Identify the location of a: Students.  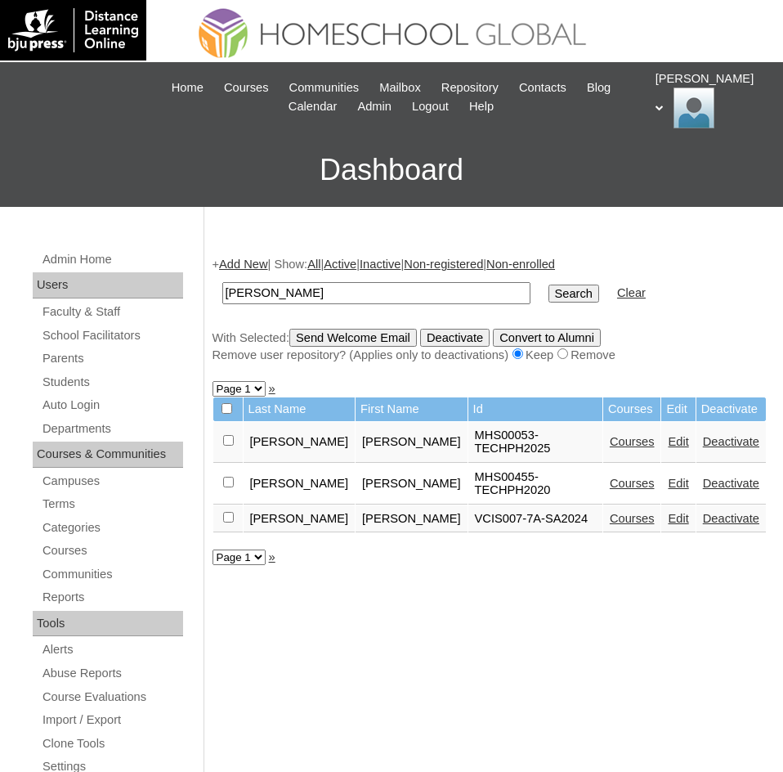
(112, 382).